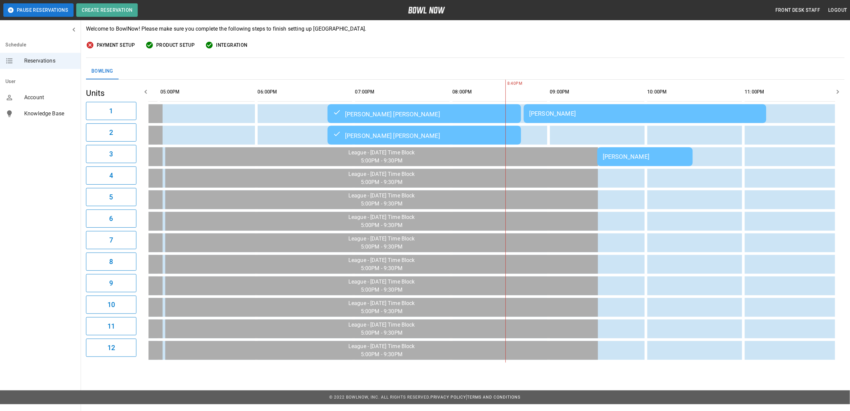 The height and width of the screenshot is (411, 850). Describe the element at coordinates (38, 10) in the screenshot. I see `button: Pause Reservations` at that location.